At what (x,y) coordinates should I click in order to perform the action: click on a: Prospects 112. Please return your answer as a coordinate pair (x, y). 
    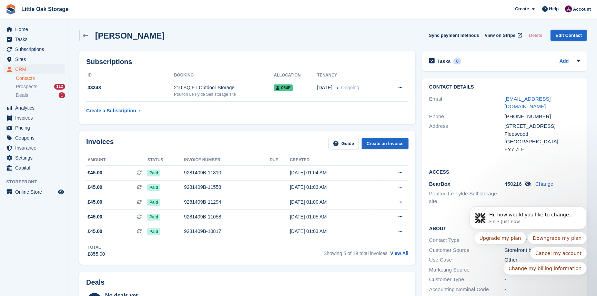
    Looking at the image, I should click on (40, 86).